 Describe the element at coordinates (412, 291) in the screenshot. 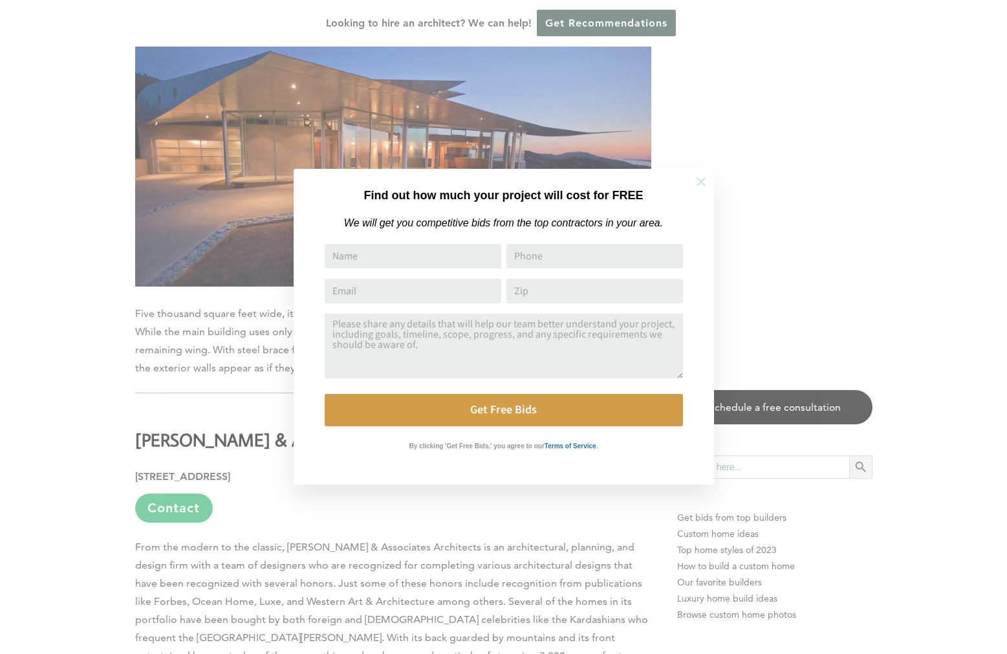

I see `input: Email Address` at that location.